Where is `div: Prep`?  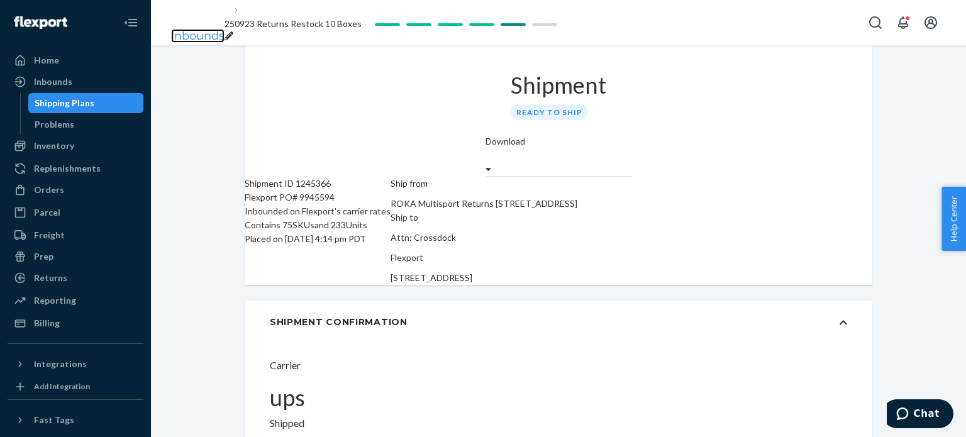 div: Prep is located at coordinates (43, 257).